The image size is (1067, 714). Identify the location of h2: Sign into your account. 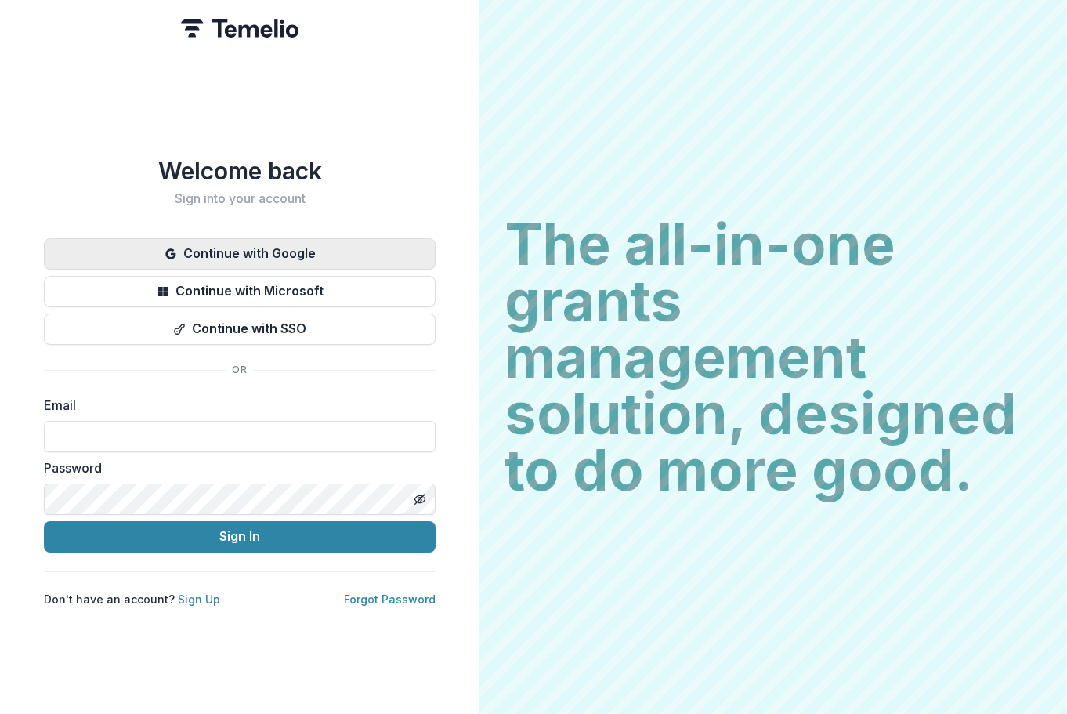
(240, 198).